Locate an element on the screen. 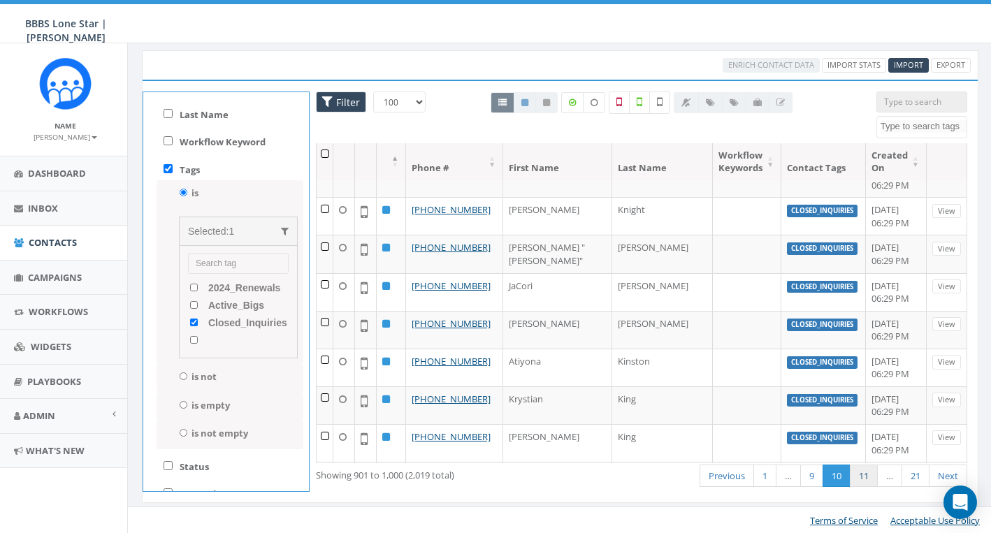 The image size is (991, 533). label: Not Validated is located at coordinates (660, 103).